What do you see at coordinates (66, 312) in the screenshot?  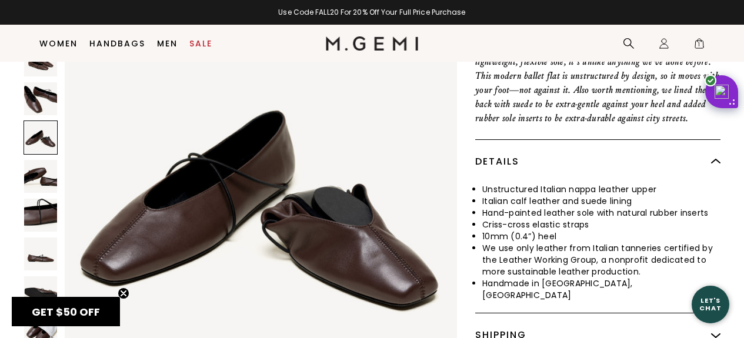 I see `span: GET $50 OFF` at bounding box center [66, 312].